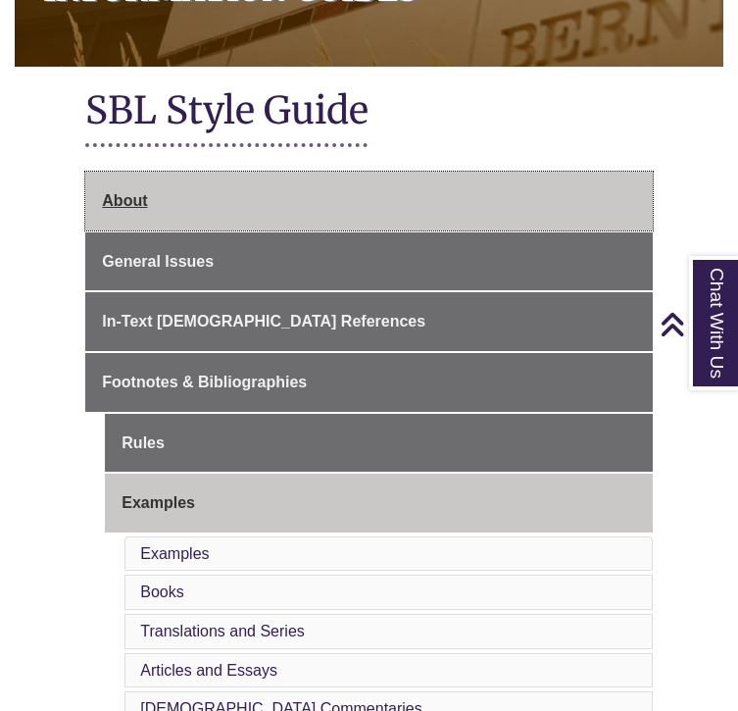 This screenshot has height=711, width=738. I want to click on a: Books, so click(162, 591).